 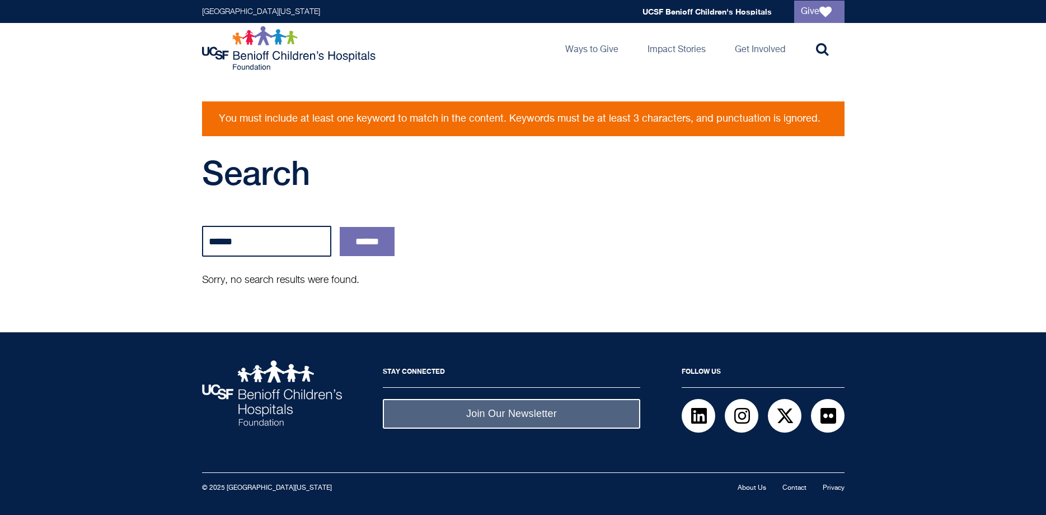 I want to click on p: Sorry, no search results were found., so click(x=398, y=280).